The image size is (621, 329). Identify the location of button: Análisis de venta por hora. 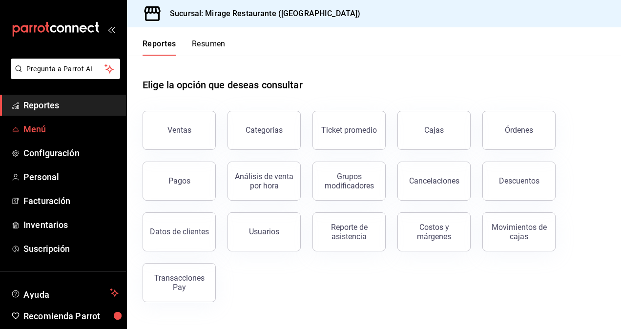
(264, 181).